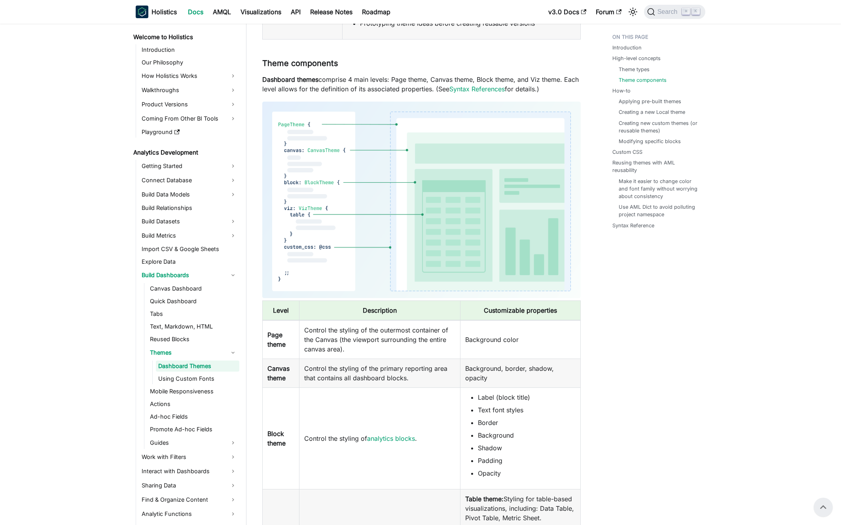 Image resolution: width=841 pixels, height=525 pixels. Describe the element at coordinates (527, 398) in the screenshot. I see `li: Label (block title)` at that location.